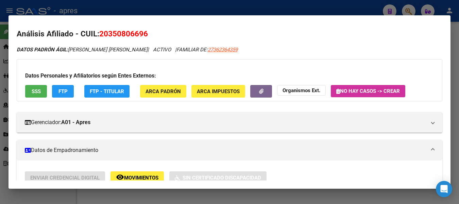 This screenshot has width=459, height=204. What do you see at coordinates (42, 50) in the screenshot?
I see `strong: DATOS PADRÓN ÁGIL:` at bounding box center [42, 50].